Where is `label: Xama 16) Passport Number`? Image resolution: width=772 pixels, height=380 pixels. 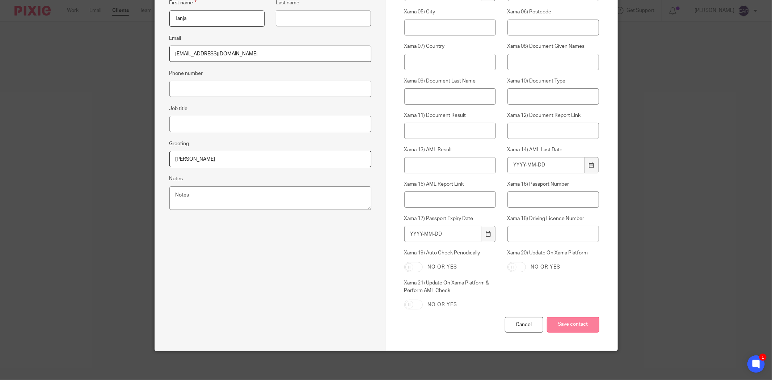
label: Xama 16) Passport Number is located at coordinates (553, 184).